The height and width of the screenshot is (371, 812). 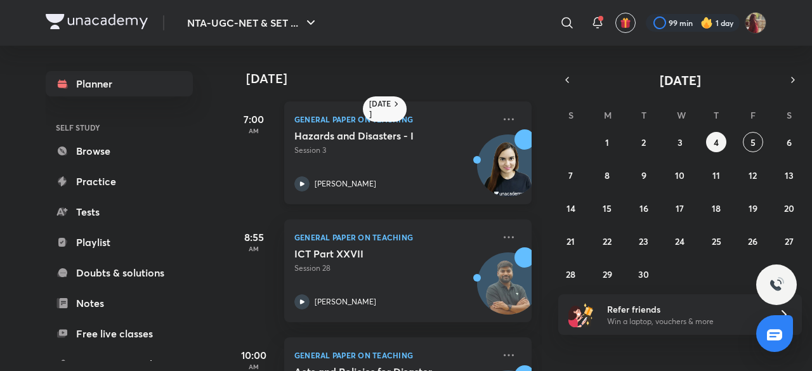 I want to click on button: NTA-UGC-NET & SET ..., so click(x=252, y=23).